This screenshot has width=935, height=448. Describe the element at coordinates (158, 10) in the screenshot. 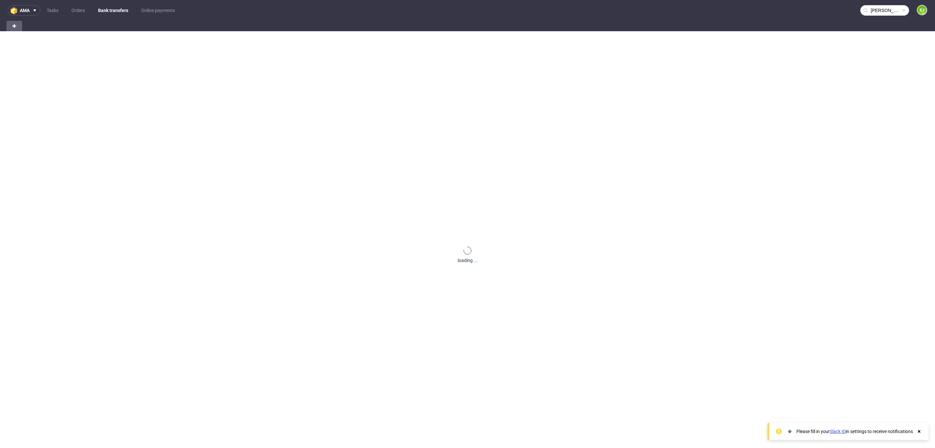

I see `a: Online payments` at that location.